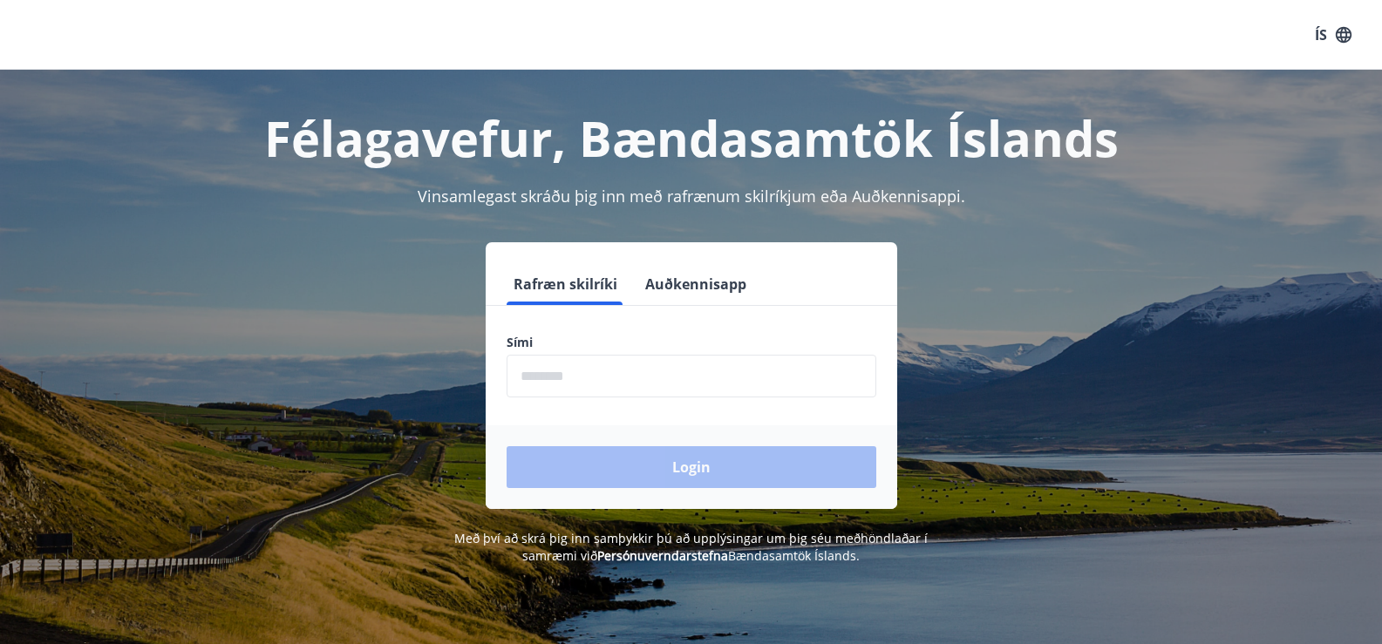 The width and height of the screenshot is (1382, 644). Describe the element at coordinates (565, 284) in the screenshot. I see `button: Rafræn skilríki` at that location.